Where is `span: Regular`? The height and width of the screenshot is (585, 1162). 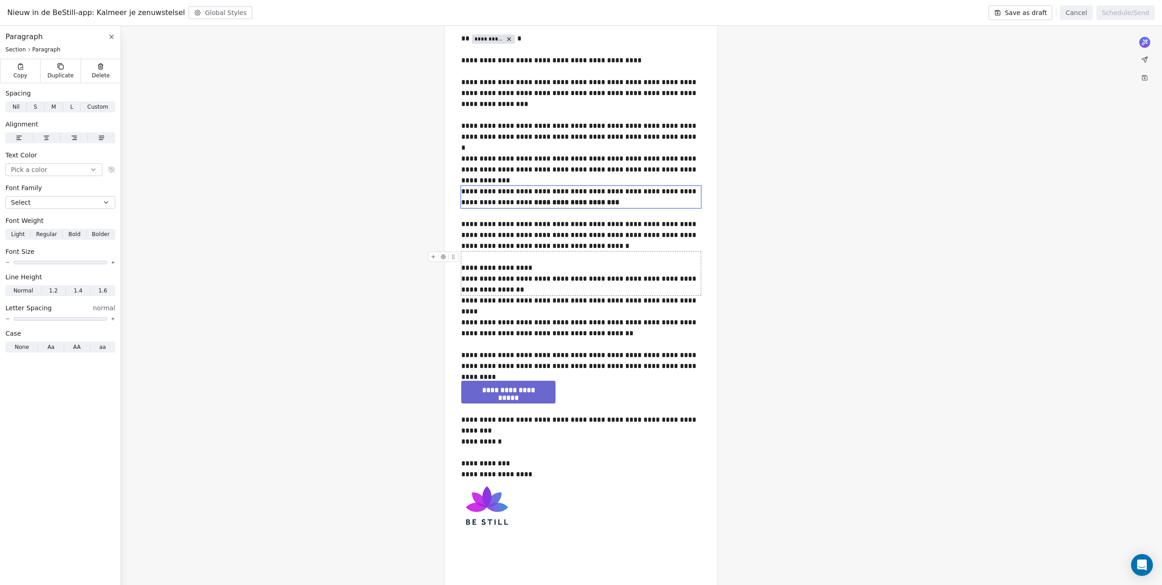
span: Regular is located at coordinates (46, 234).